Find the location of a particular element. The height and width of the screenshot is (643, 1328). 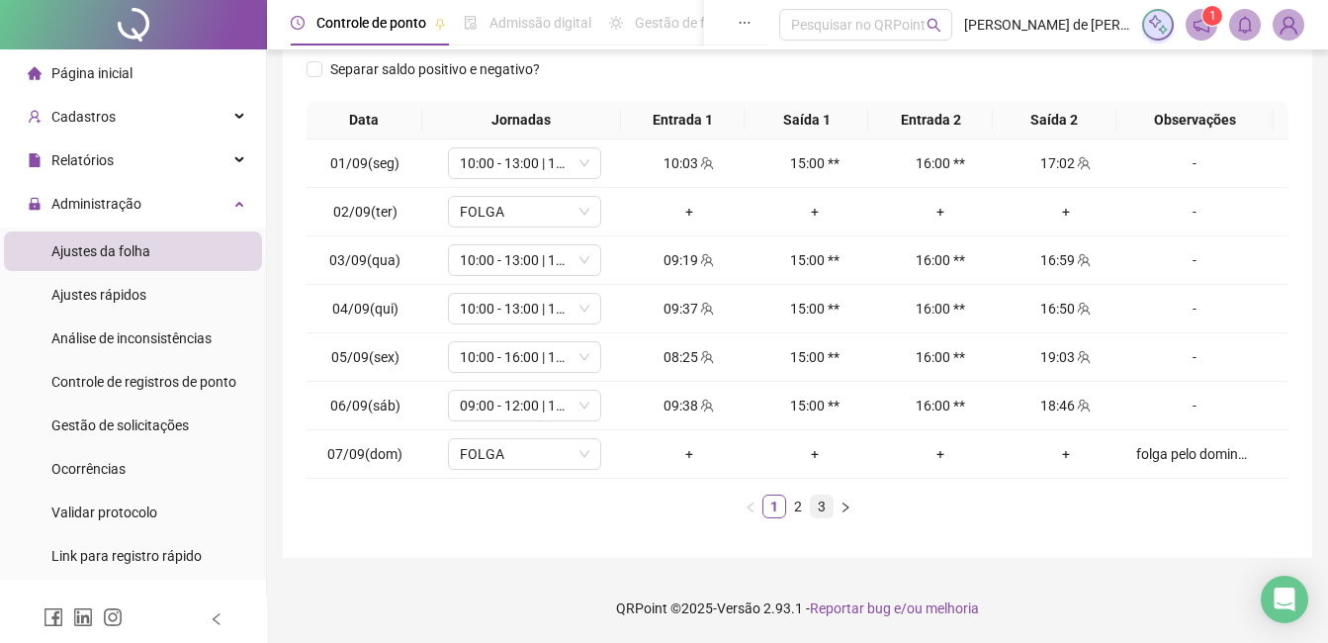

img: sparkle-icon.fc2bf0ac1784a2077858766a79e2daf3.svg is located at coordinates (1158, 25).